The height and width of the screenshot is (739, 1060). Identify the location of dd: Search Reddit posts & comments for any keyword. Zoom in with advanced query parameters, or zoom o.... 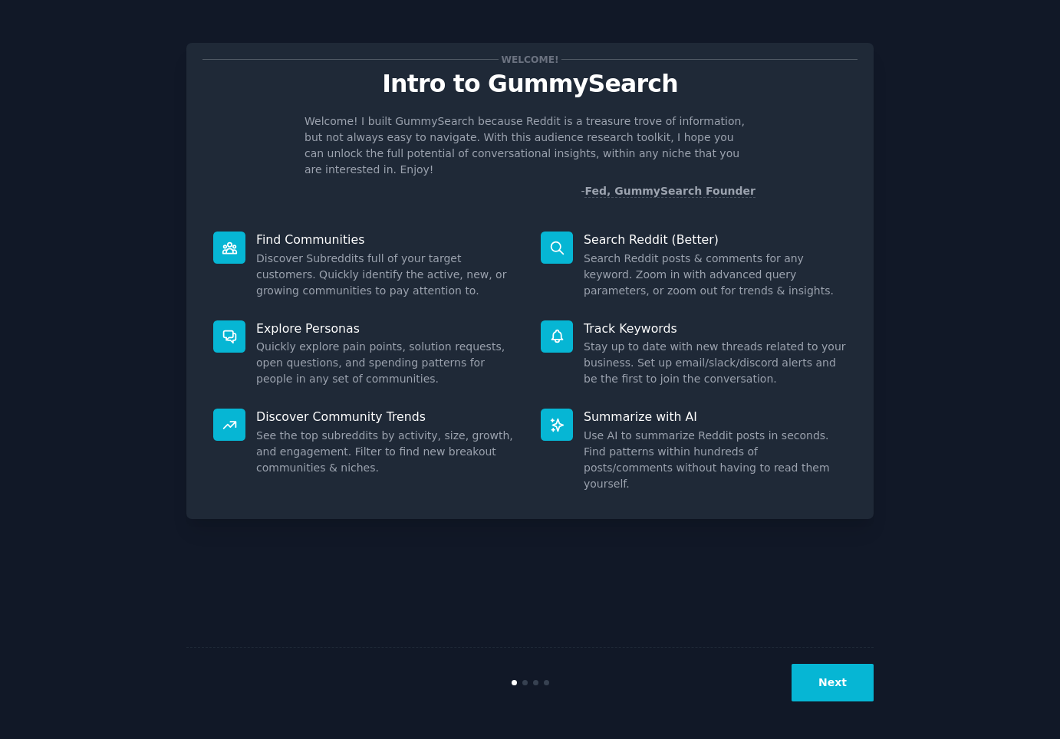
(715, 275).